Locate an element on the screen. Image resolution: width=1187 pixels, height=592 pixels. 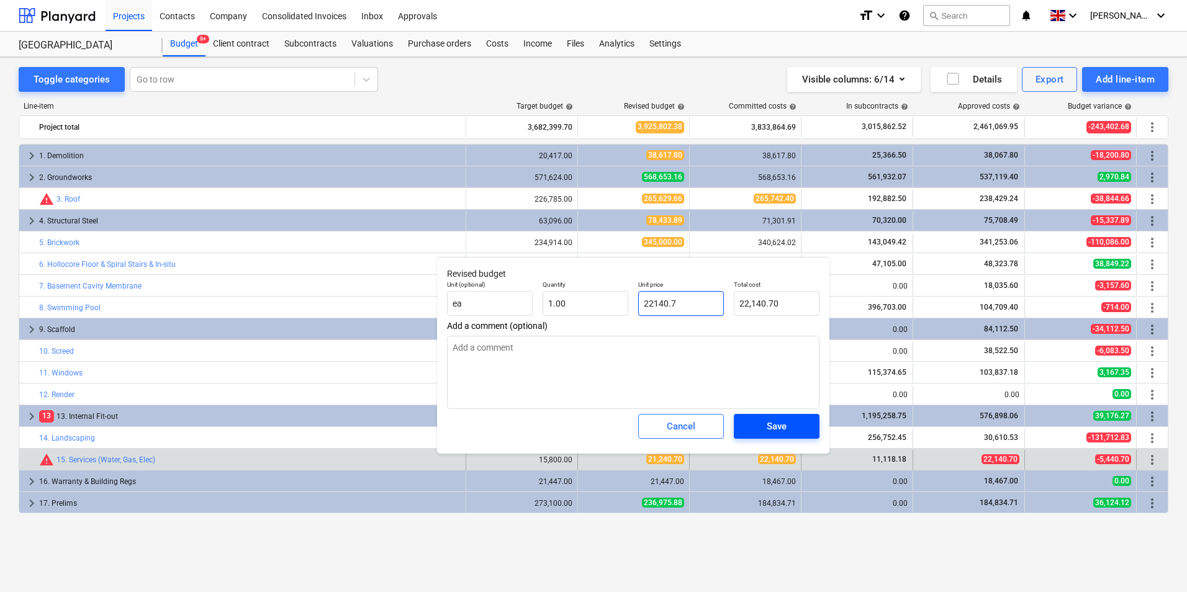
div: Purchase orders is located at coordinates (439, 44).